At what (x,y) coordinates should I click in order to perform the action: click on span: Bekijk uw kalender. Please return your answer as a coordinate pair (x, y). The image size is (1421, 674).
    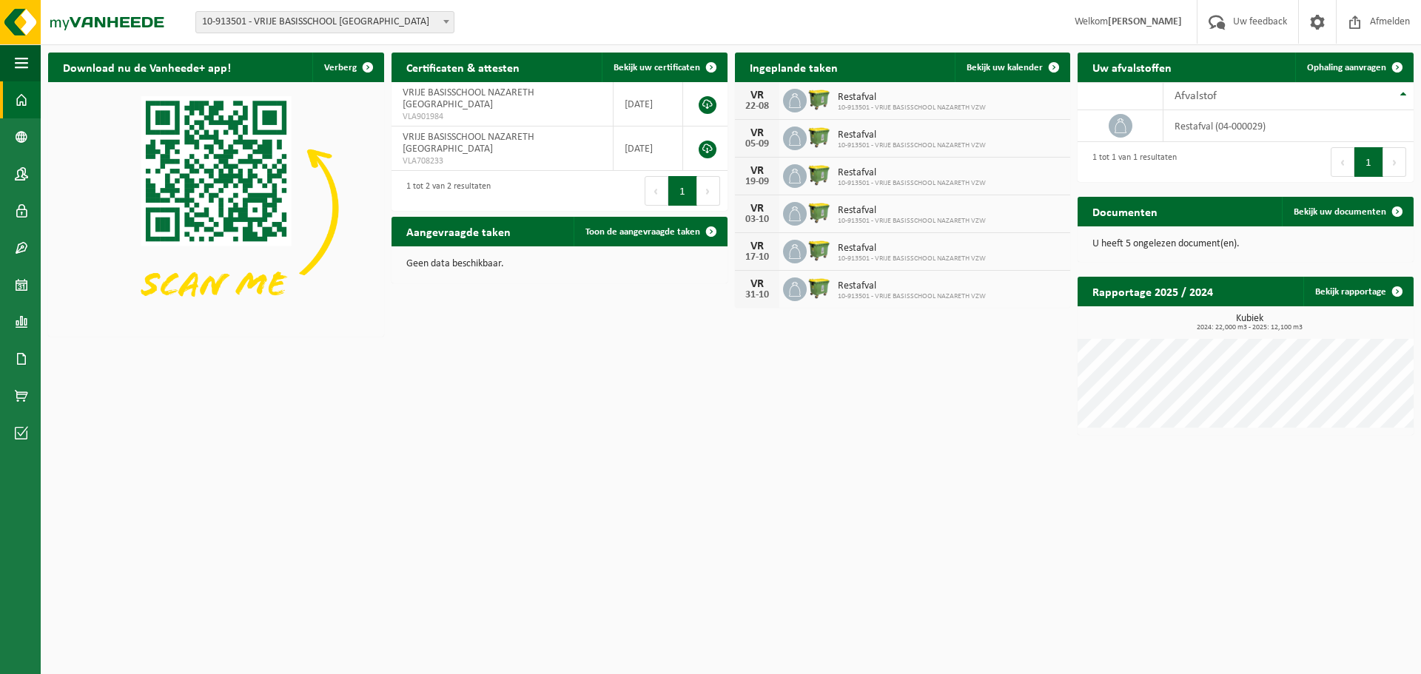
    Looking at the image, I should click on (1004, 67).